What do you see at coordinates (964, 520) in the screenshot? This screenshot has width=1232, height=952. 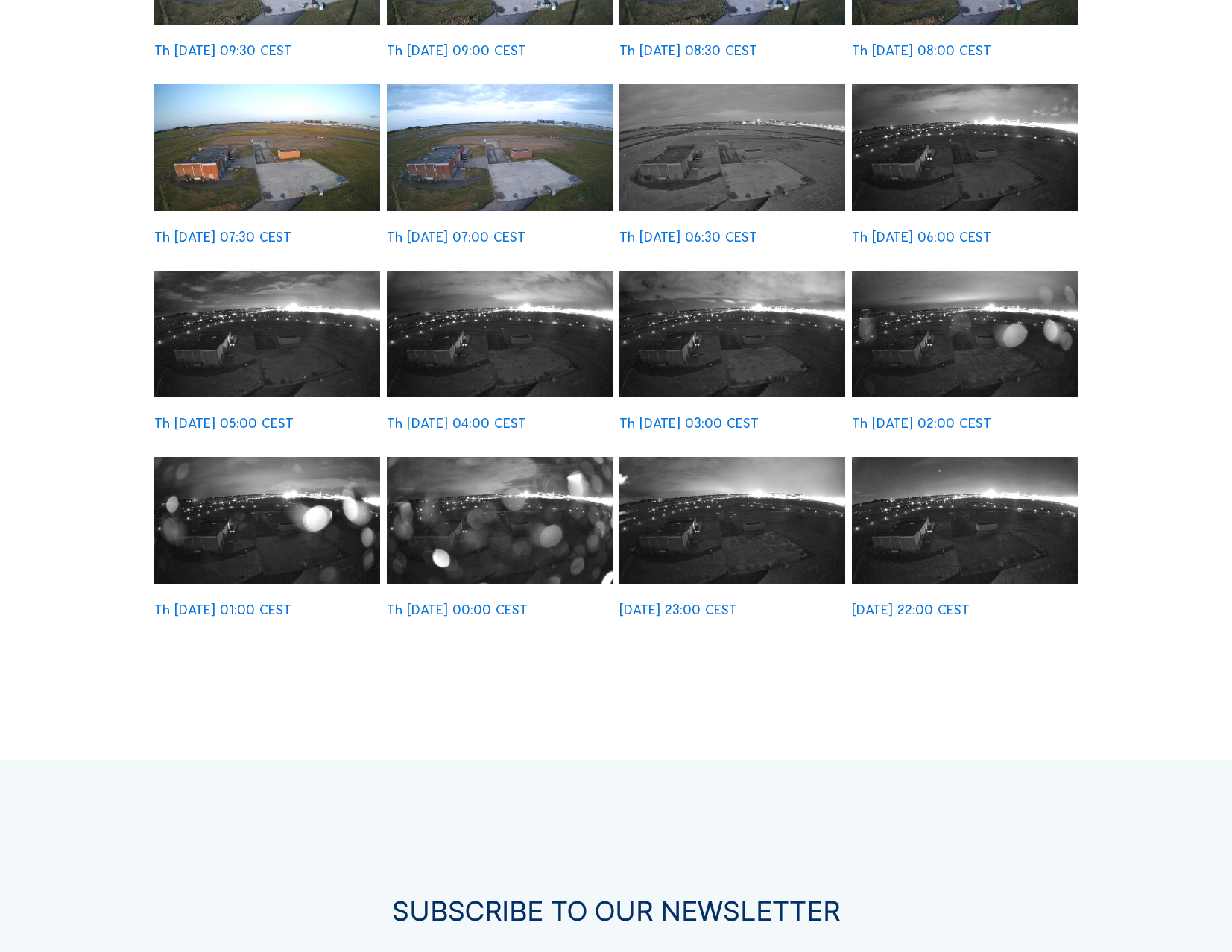 I see `img: image_52975424` at bounding box center [964, 520].